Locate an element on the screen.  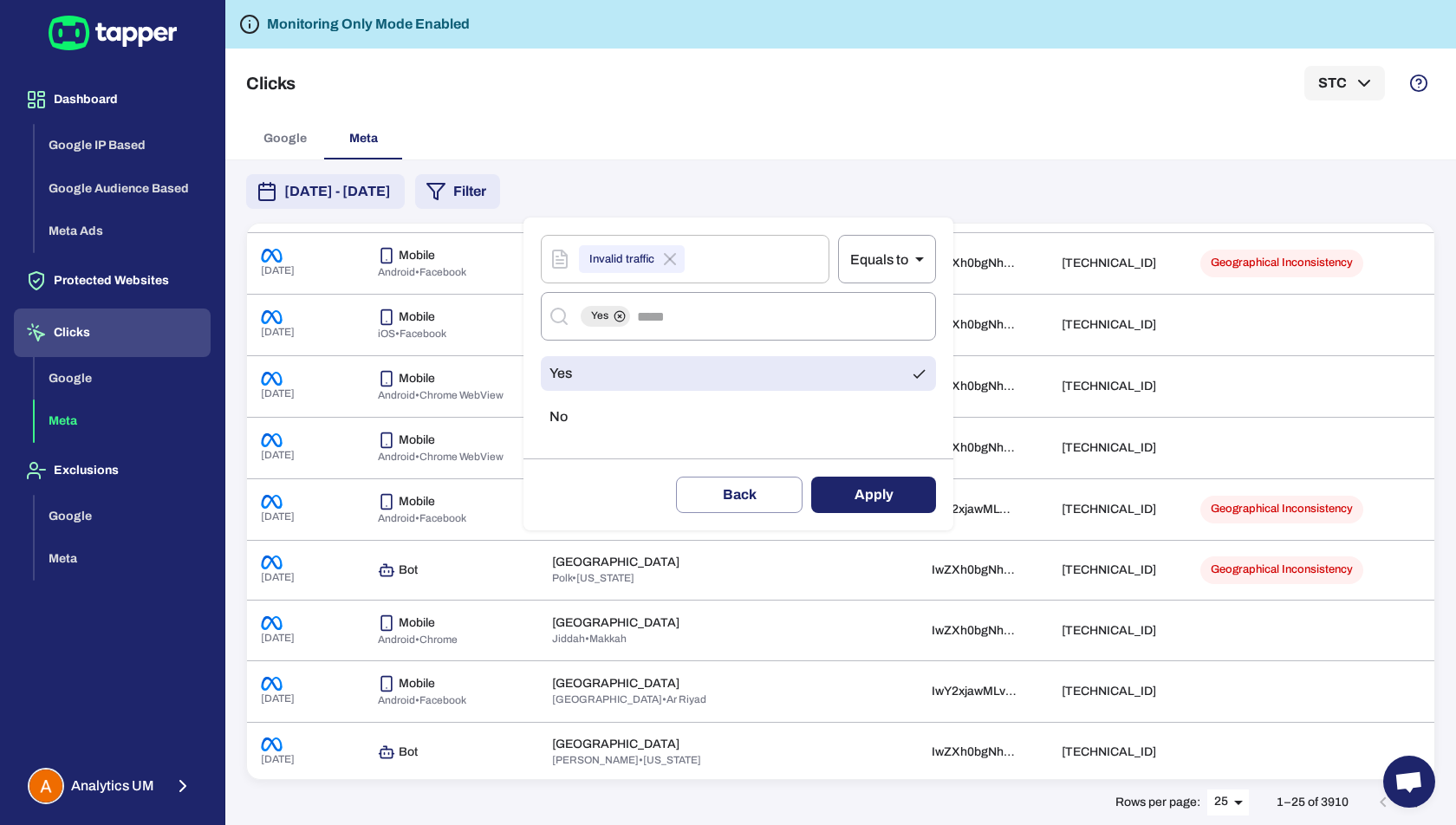
div: Equals to is located at coordinates (886, 259).